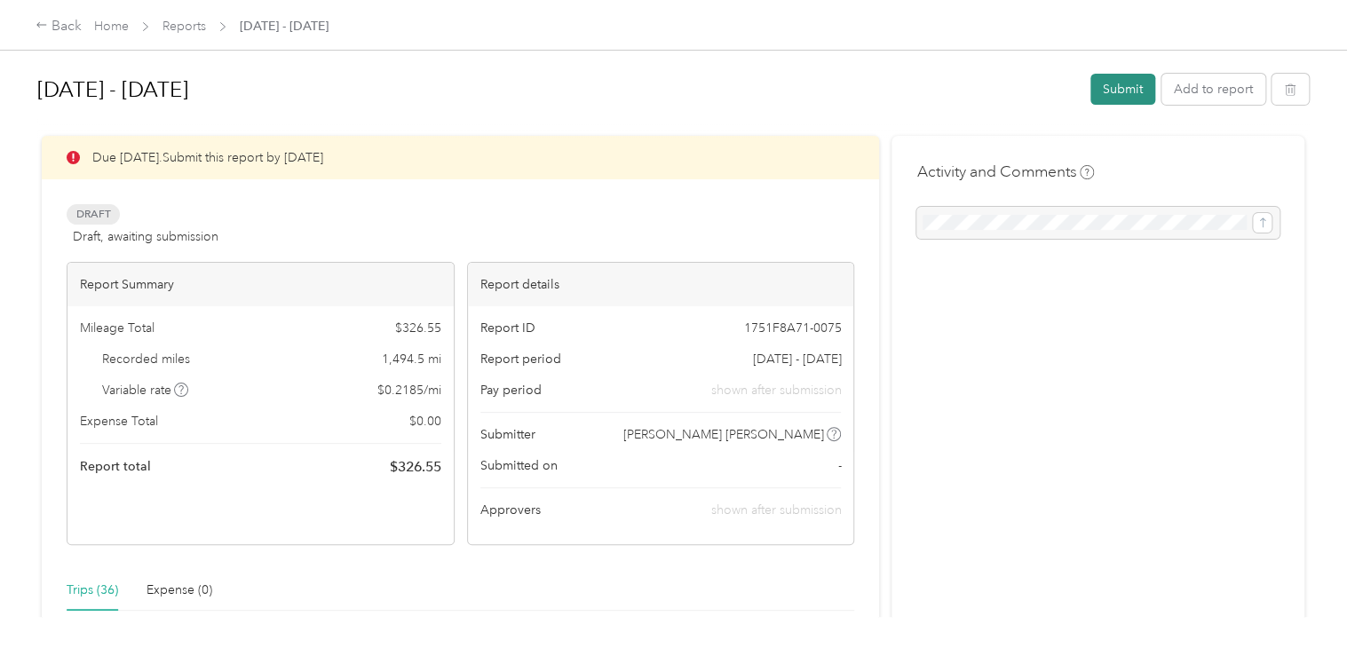 The width and height of the screenshot is (1355, 648). What do you see at coordinates (508, 434) in the screenshot?
I see `span: Submitter` at bounding box center [508, 434].